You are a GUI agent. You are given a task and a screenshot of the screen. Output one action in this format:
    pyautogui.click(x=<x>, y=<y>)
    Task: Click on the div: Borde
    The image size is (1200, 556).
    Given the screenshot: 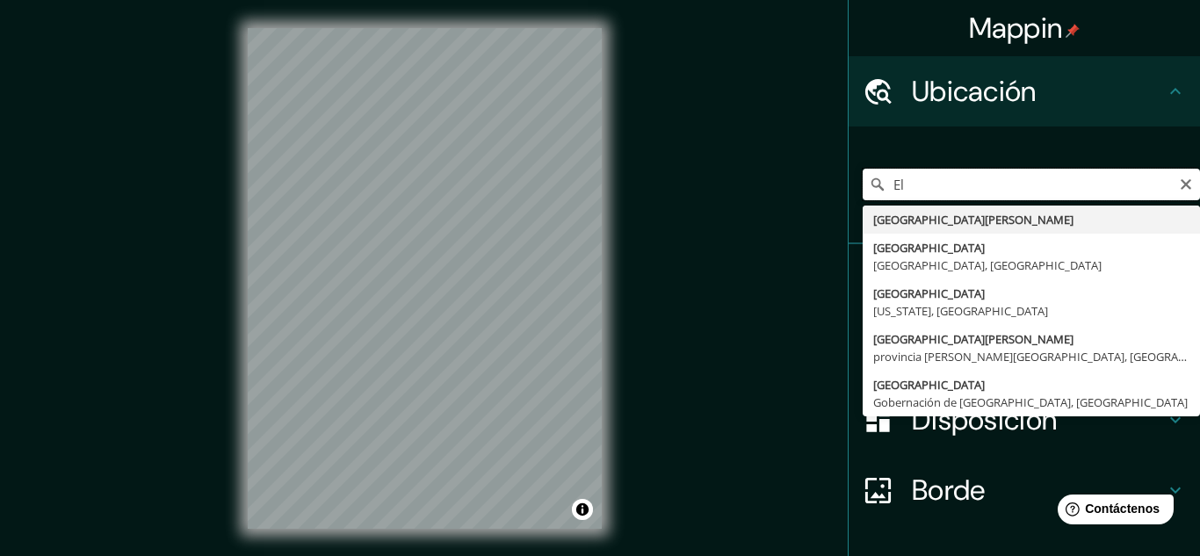 What is the action you would take?
    pyautogui.click(x=1024, y=490)
    